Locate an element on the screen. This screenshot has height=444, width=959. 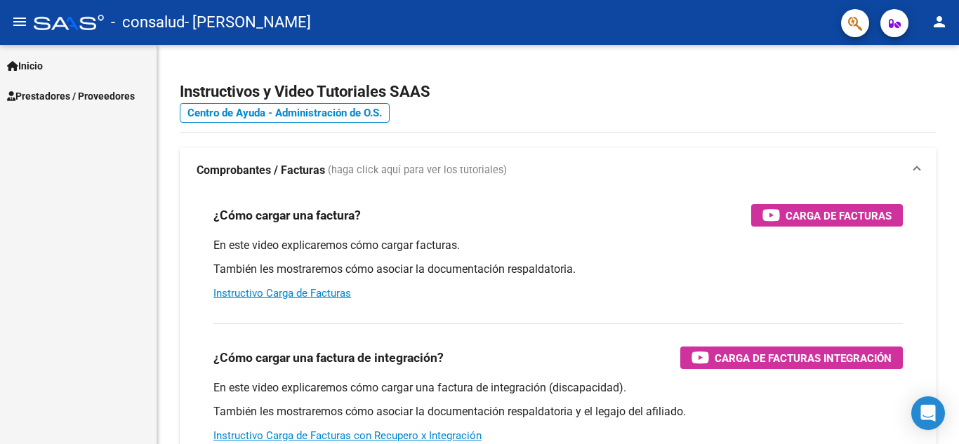
p: En este video explicaremos cómo cargar facturas. is located at coordinates (558, 246).